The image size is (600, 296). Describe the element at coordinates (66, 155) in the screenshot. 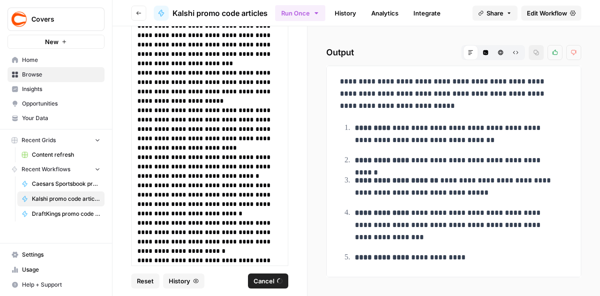

I see `span: Content refresh` at that location.